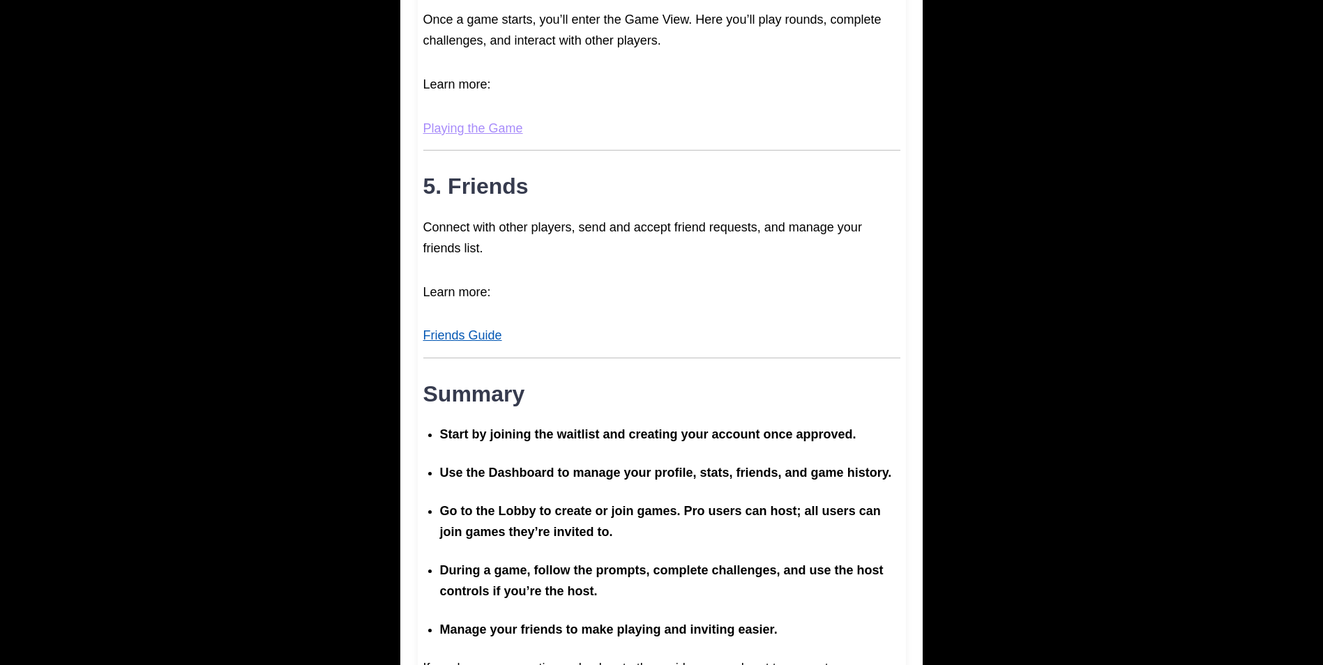 This screenshot has width=1323, height=665. I want to click on strong: Start by joining the waitlist and creating your account once approved., so click(648, 434).